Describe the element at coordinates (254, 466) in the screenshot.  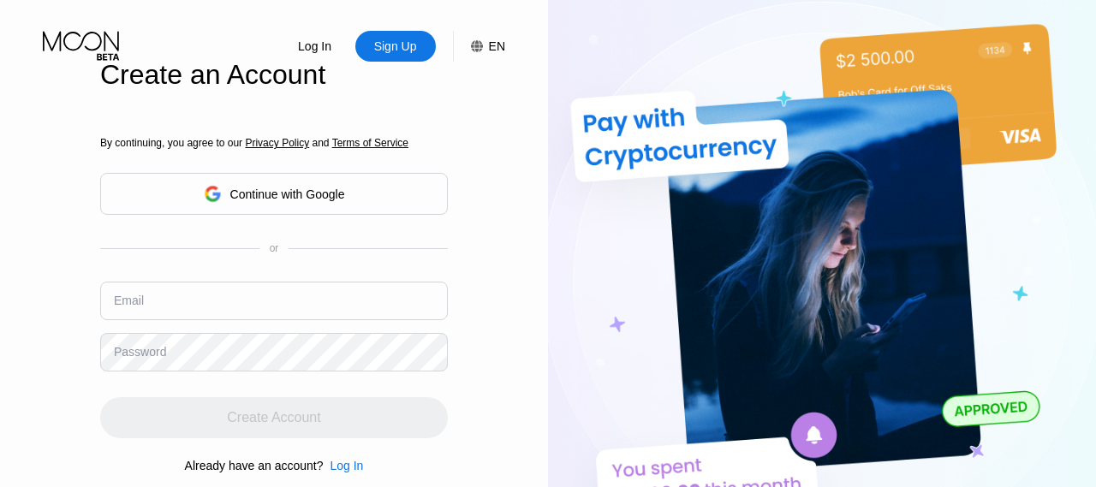
I see `div: Already have an account?` at that location.